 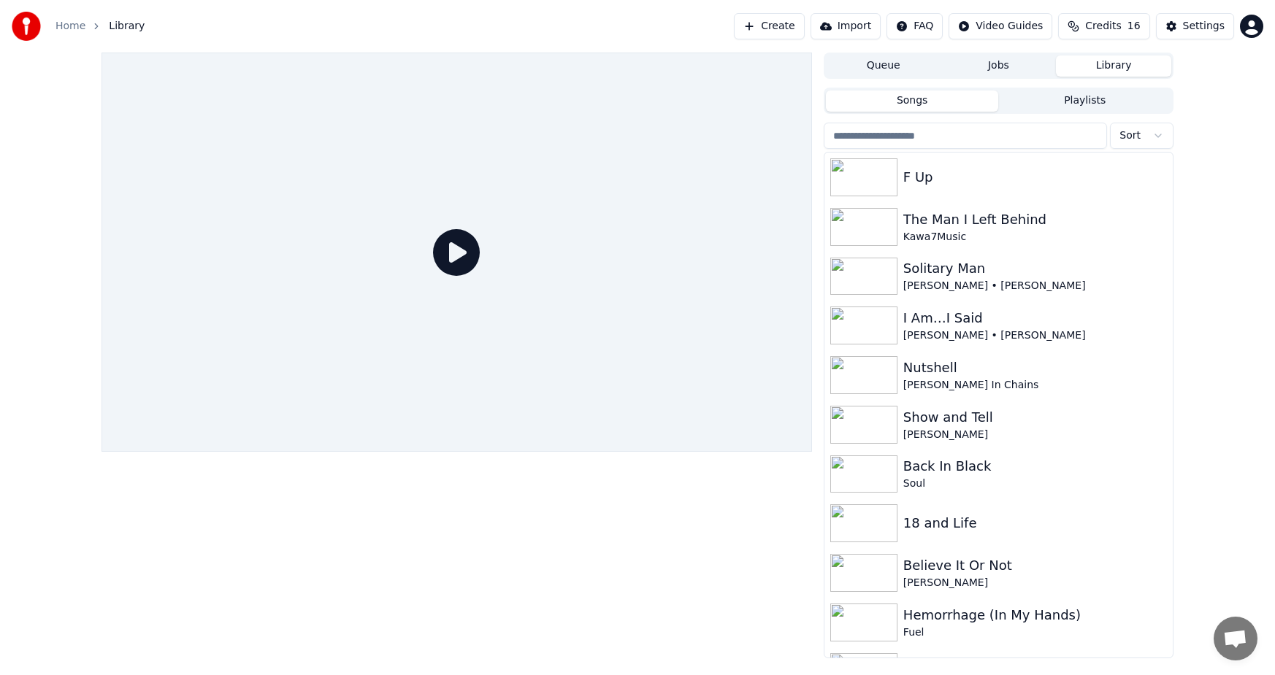 What do you see at coordinates (1102, 26) in the screenshot?
I see `span: Credits` at bounding box center [1102, 26].